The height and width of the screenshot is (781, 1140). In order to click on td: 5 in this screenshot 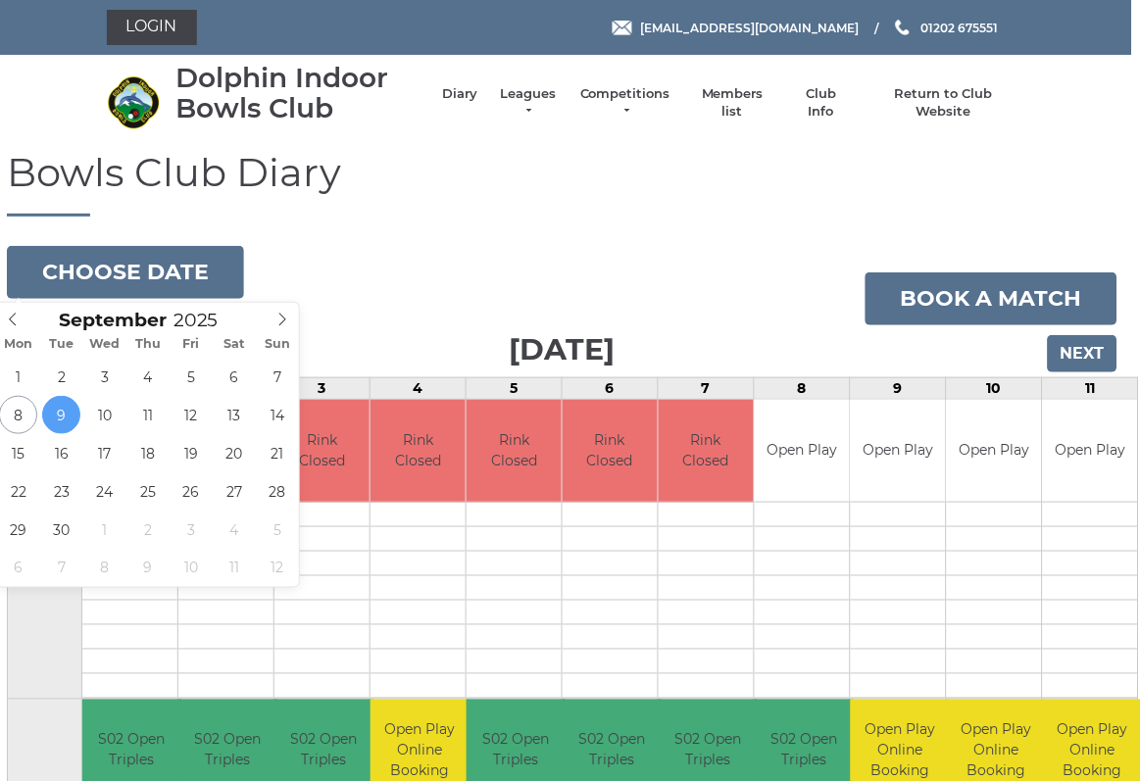, I will do `click(515, 388)`.